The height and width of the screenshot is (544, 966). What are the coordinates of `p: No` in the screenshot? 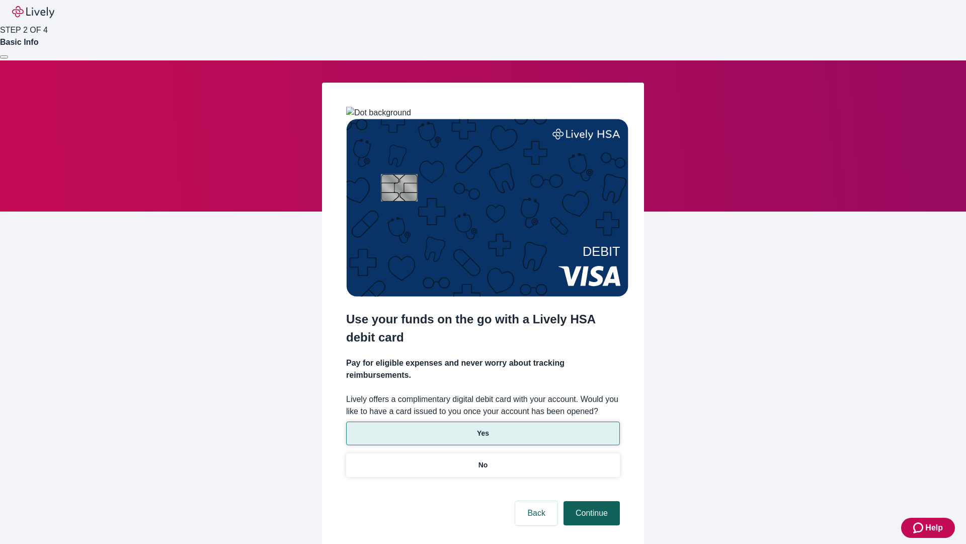 It's located at (483, 465).